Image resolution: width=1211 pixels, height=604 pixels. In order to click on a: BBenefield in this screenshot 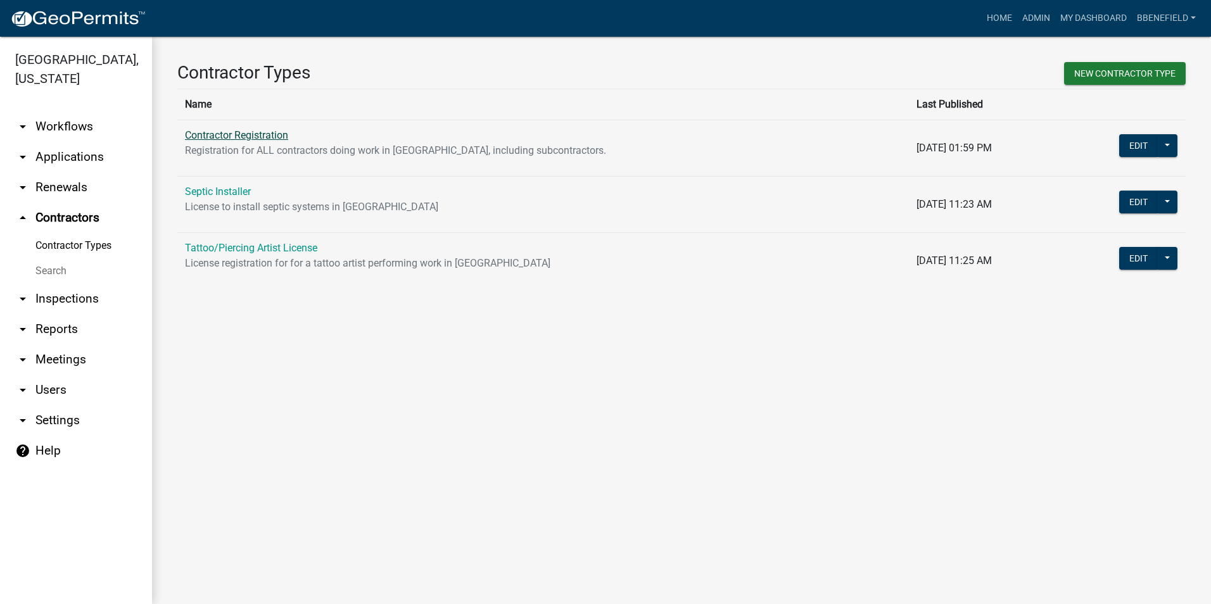, I will do `click(1166, 18)`.